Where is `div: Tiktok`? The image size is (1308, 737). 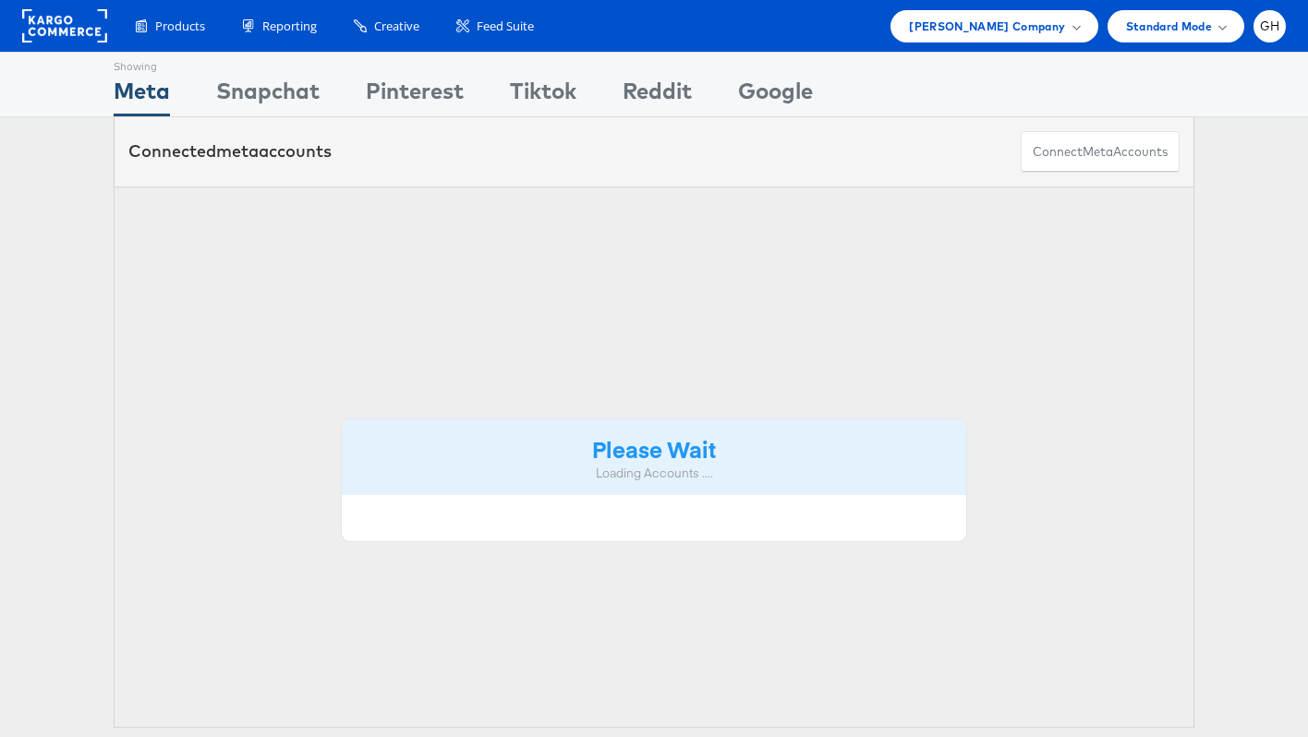 div: Tiktok is located at coordinates (543, 95).